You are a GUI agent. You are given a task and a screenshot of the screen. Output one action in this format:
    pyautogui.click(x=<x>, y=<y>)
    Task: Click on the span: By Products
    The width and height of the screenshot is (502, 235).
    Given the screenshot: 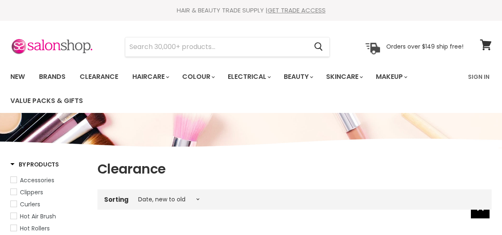 What is the action you would take?
    pyautogui.click(x=34, y=164)
    